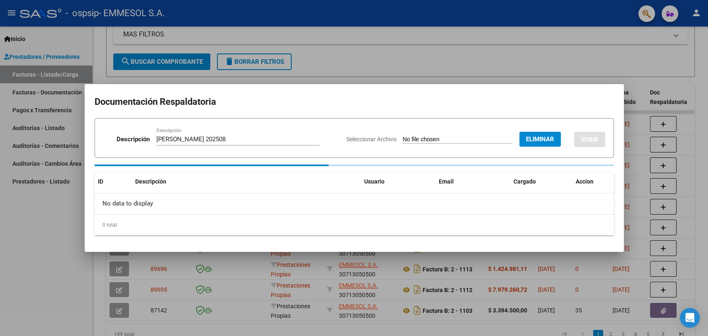  Describe the element at coordinates (398, 182) in the screenshot. I see `datatable-header-cell: Usuario` at that location.